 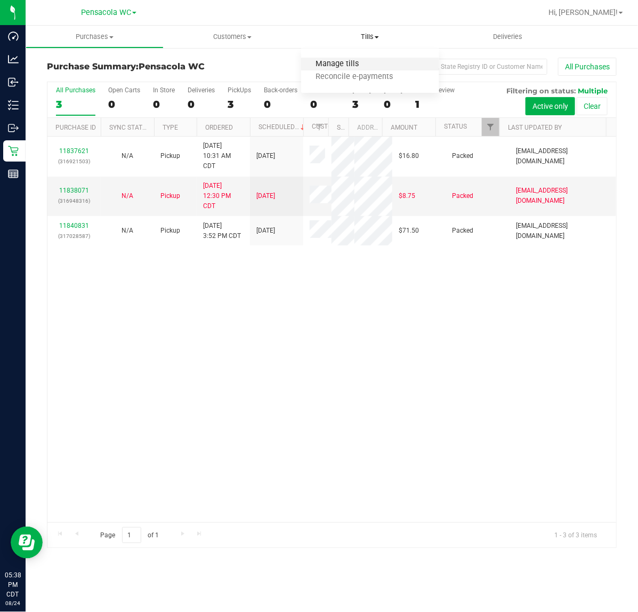 I want to click on span: $16.80, so click(x=409, y=156).